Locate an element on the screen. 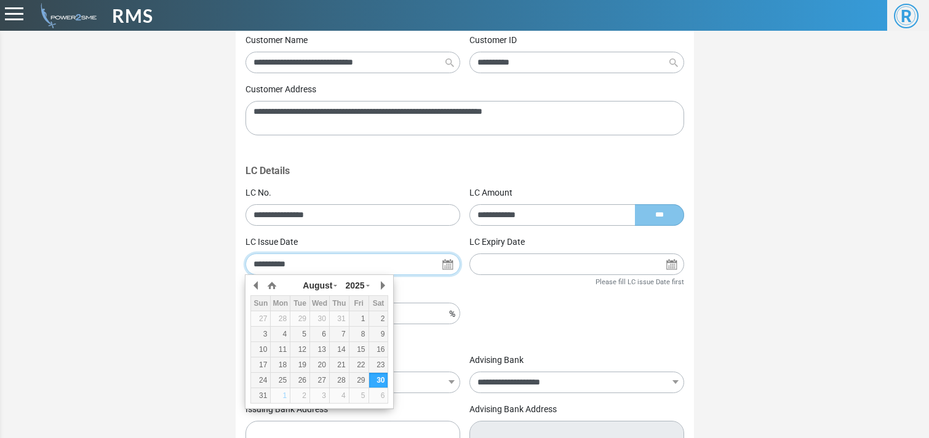 This screenshot has width=929, height=438. div: 7 is located at coordinates (339, 334).